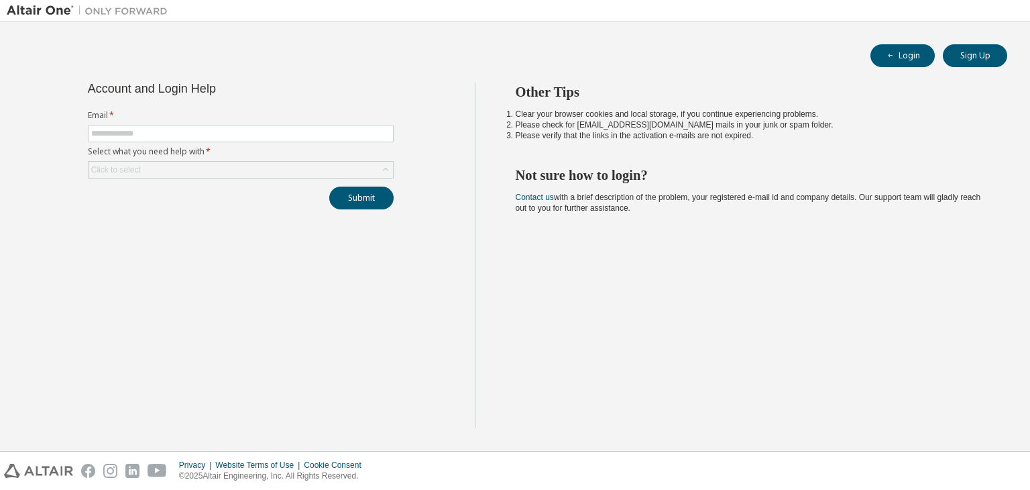 The height and width of the screenshot is (490, 1030). What do you see at coordinates (750, 92) in the screenshot?
I see `h2: Other Tips` at bounding box center [750, 92].